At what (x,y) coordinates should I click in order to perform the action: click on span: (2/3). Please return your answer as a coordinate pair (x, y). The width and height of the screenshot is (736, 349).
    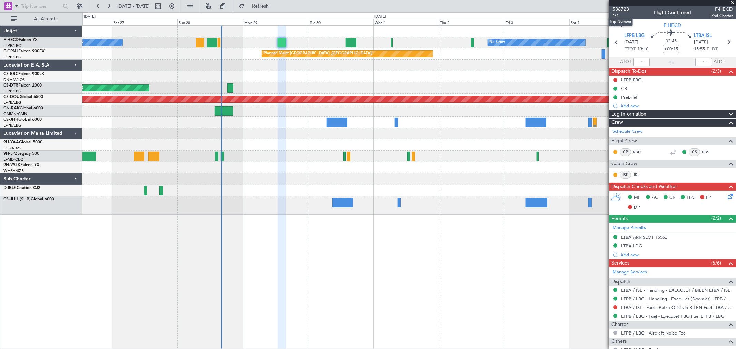
    Looking at the image, I should click on (716, 71).